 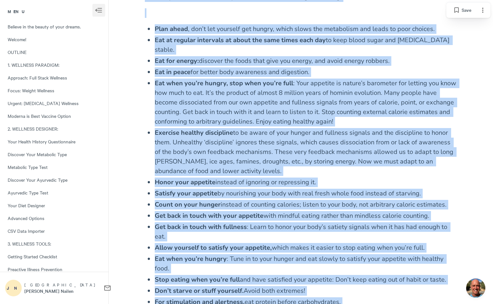 I want to click on span: Get back in touch with fullness, so click(x=201, y=227).